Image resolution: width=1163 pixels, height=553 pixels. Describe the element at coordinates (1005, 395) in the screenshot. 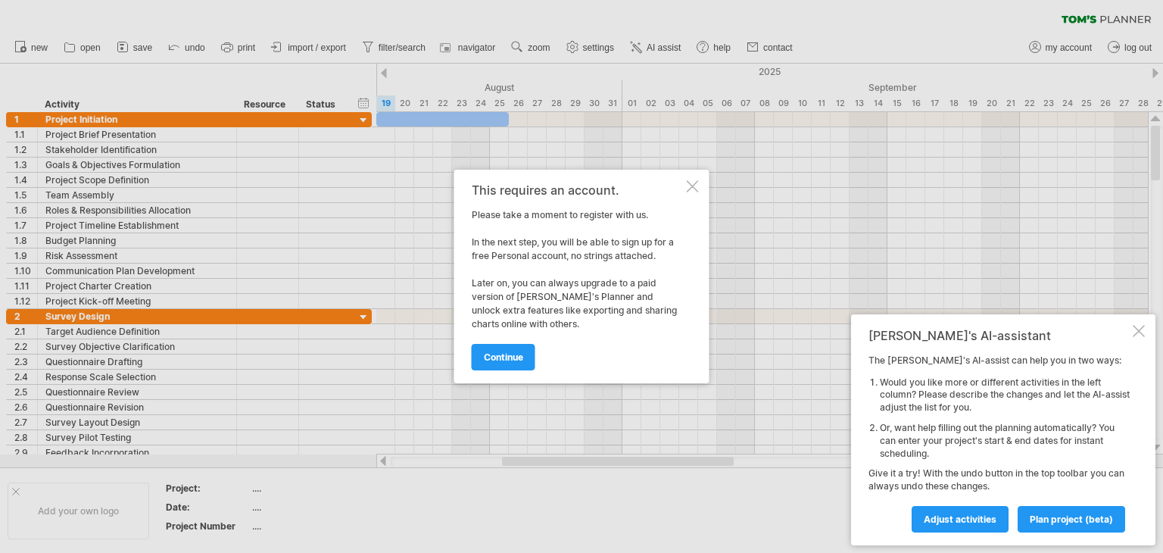

I see `li: Would you like more or different activities in the left column? Please describe the changes and l...` at that location.